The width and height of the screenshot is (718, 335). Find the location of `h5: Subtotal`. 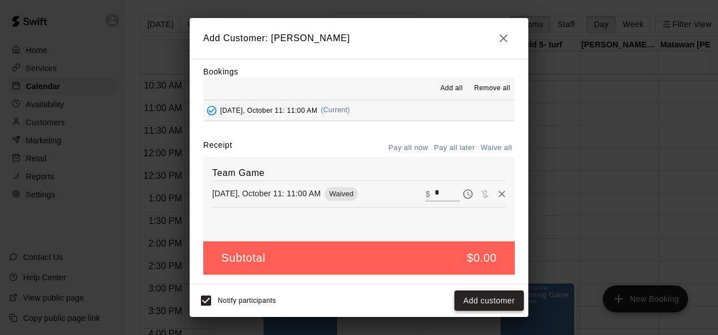

h5: Subtotal is located at coordinates (243, 258).